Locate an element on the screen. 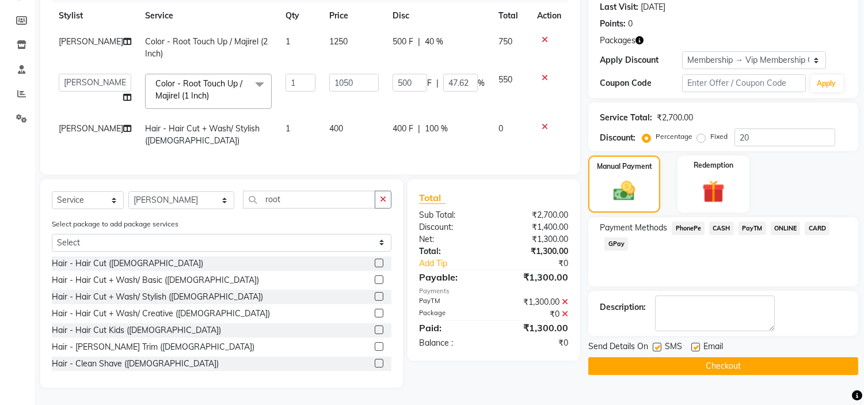 The height and width of the screenshot is (405, 864). div: Coupon Code is located at coordinates (641, 83).